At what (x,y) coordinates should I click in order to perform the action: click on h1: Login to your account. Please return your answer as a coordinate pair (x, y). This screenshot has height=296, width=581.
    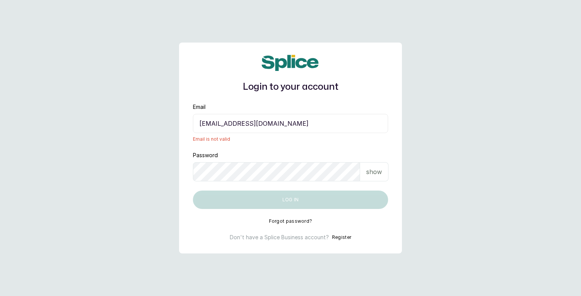
    Looking at the image, I should click on (290, 87).